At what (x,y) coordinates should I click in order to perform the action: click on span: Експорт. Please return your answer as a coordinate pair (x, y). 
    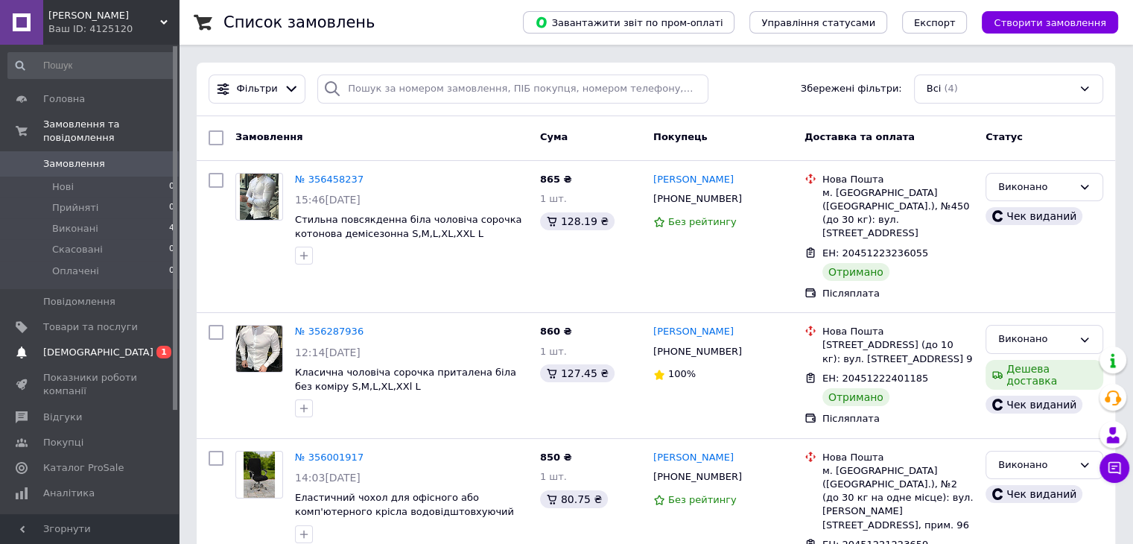
    Looking at the image, I should click on (935, 22).